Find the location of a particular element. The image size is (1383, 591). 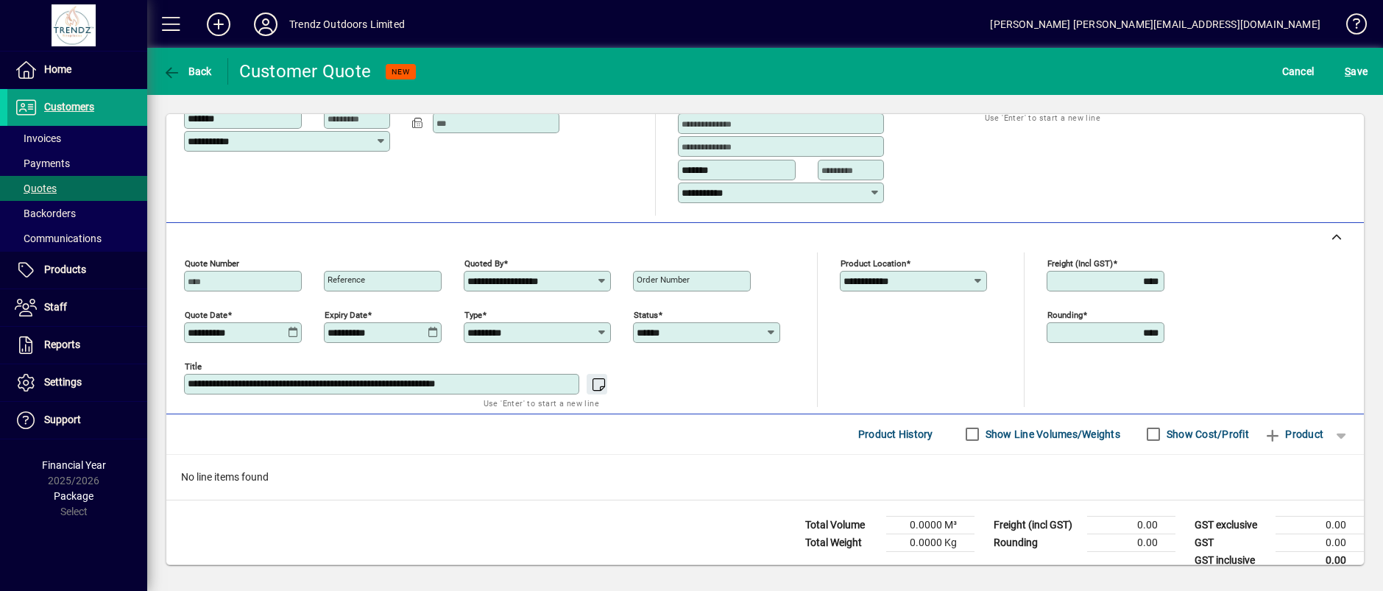

td: Rounding is located at coordinates (1036, 542).